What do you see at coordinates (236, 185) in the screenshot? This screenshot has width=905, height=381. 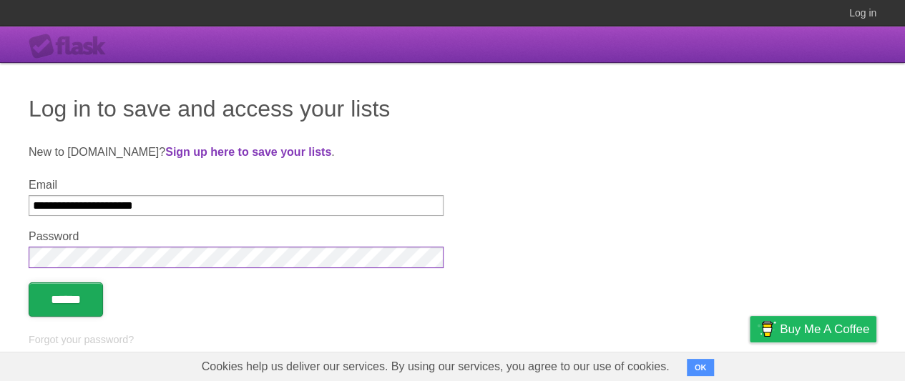 I see `label: Email` at bounding box center [236, 185].